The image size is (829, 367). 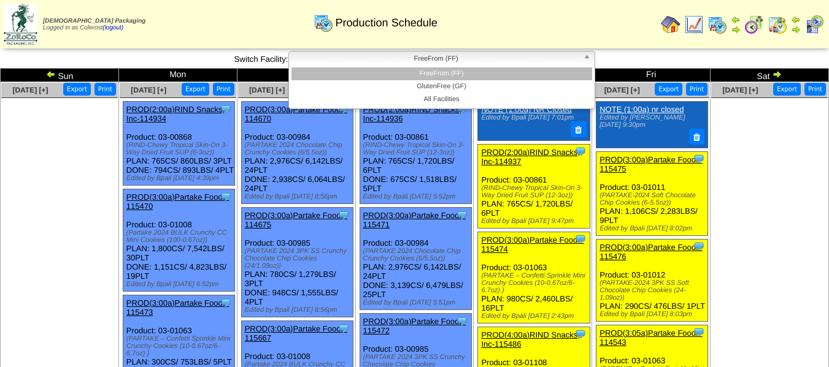 I want to click on img: line_graph.gif, so click(x=694, y=25).